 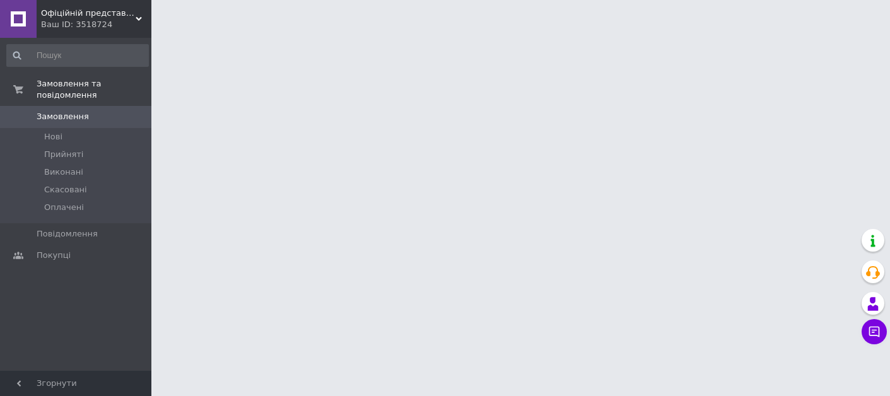 What do you see at coordinates (64, 172) in the screenshot?
I see `span: Виконані` at bounding box center [64, 172].